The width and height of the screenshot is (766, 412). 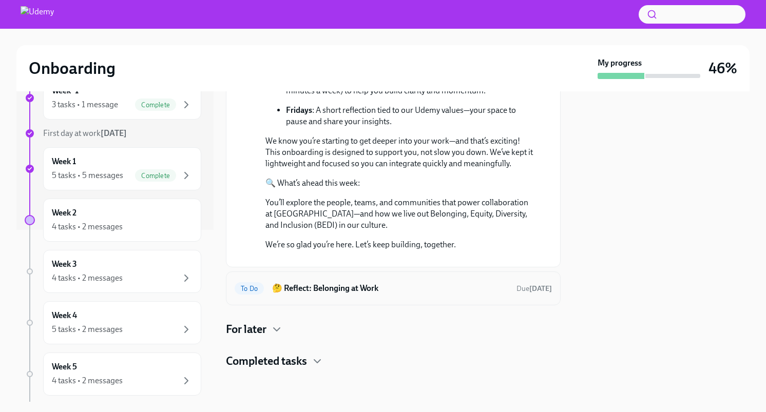 I want to click on h6: 🤔 Reflect: Belonging at Work, so click(x=390, y=288).